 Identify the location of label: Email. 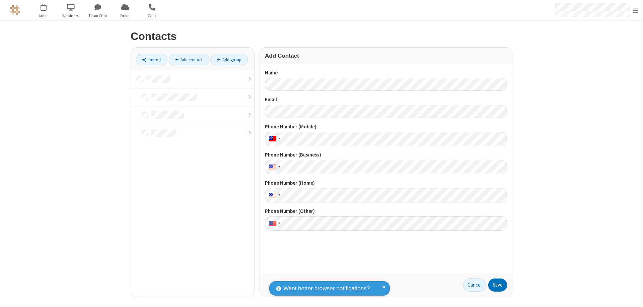
(386, 99).